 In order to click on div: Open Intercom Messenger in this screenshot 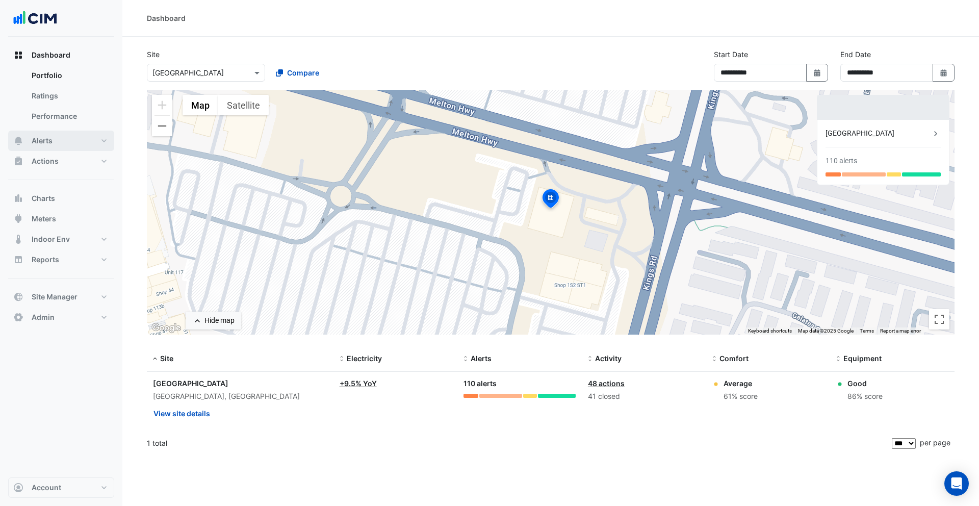, I will do `click(957, 483)`.